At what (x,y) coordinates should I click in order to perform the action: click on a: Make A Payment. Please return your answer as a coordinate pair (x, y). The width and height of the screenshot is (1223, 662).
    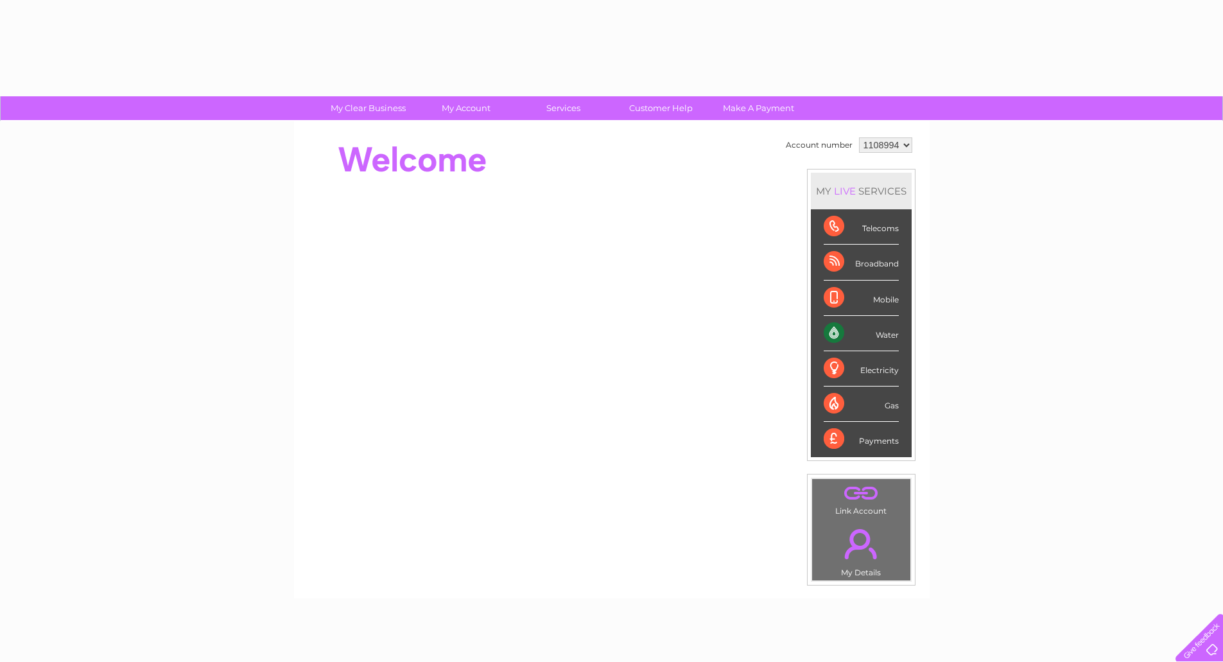
    Looking at the image, I should click on (758, 108).